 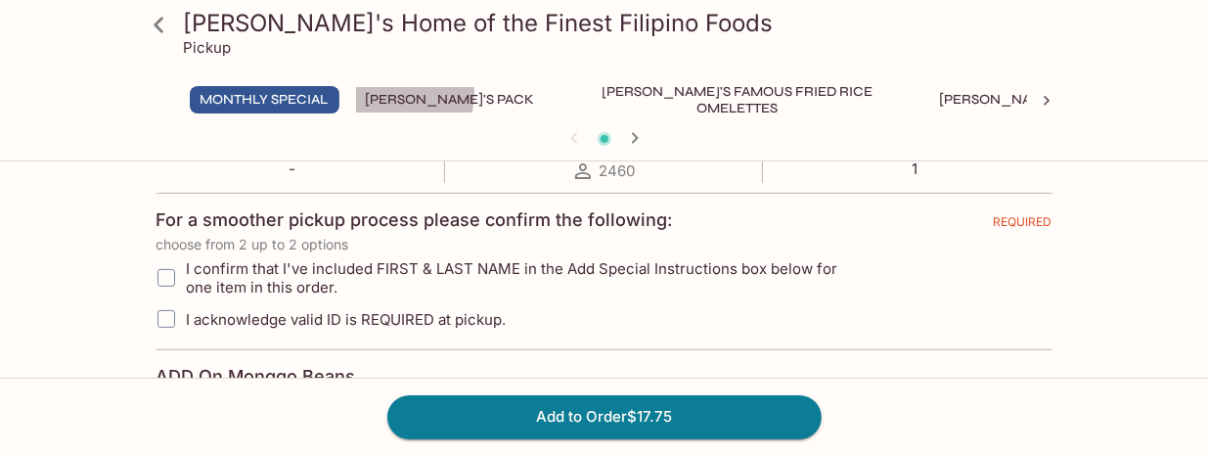 I want to click on p: choose from 2 up to 2 options, so click(x=604, y=245).